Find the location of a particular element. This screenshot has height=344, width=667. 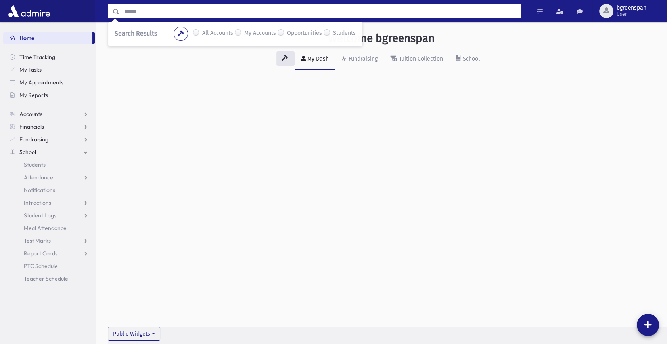

img: AdmirePro is located at coordinates (29, 11).